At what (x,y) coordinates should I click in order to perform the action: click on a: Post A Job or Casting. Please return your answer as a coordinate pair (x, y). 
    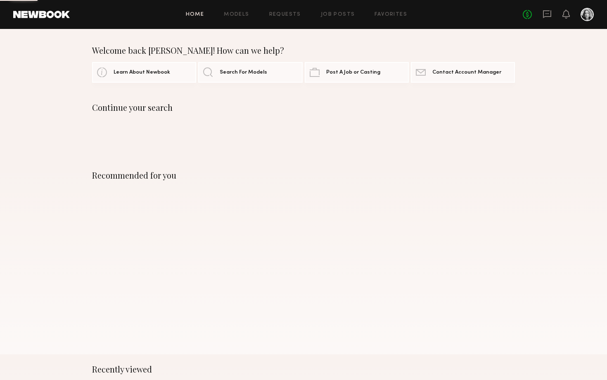
    Looking at the image, I should click on (357, 72).